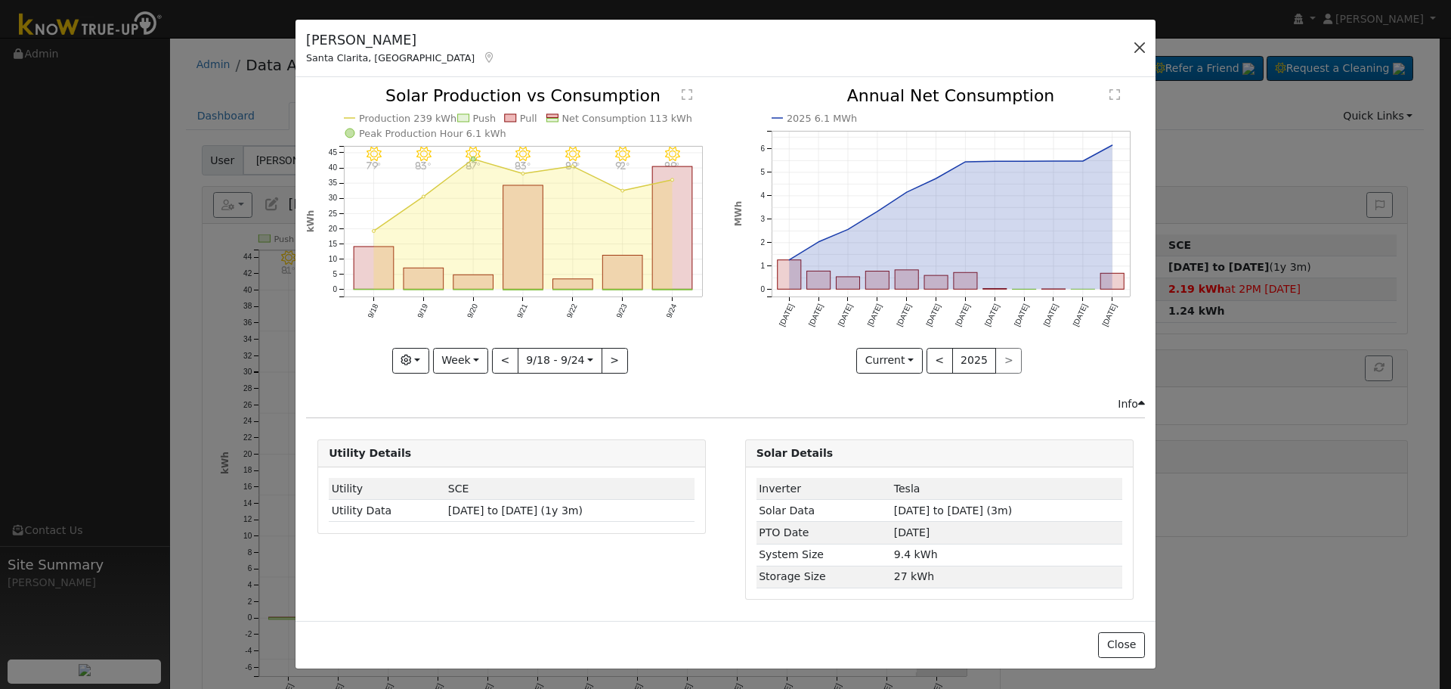 This screenshot has width=1451, height=689. I want to click on td: Solar Data, so click(824, 510).